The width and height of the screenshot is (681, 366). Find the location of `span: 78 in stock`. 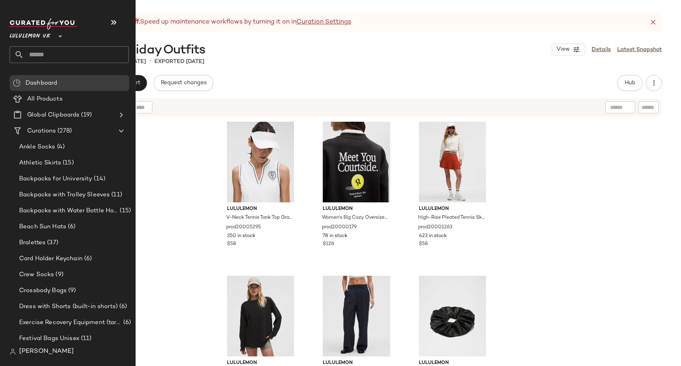

span: 78 in stock is located at coordinates (335, 236).